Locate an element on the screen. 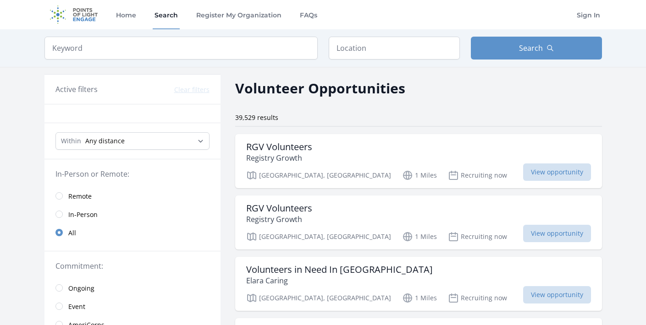 The width and height of the screenshot is (646, 325). span: Ongoing is located at coordinates (81, 289).